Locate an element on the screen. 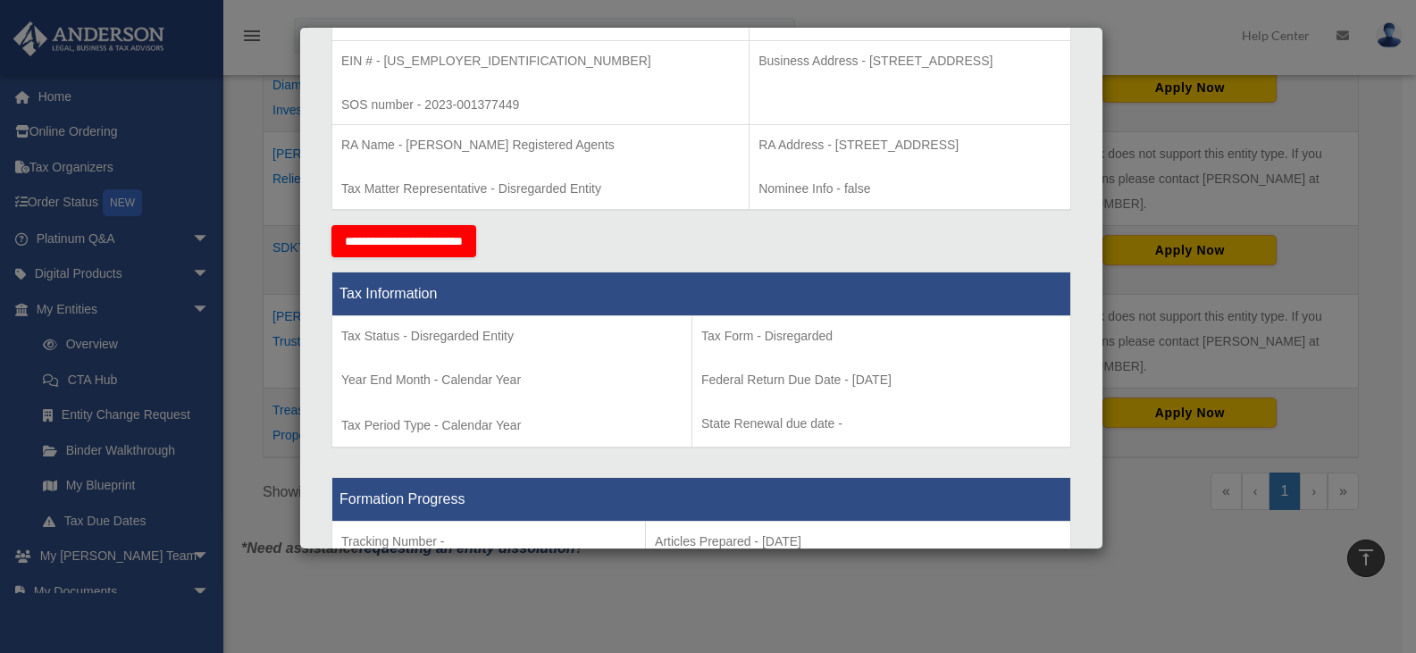 The image size is (1416, 653). p: Tax Status - Disregarded Entity is located at coordinates (512, 336).